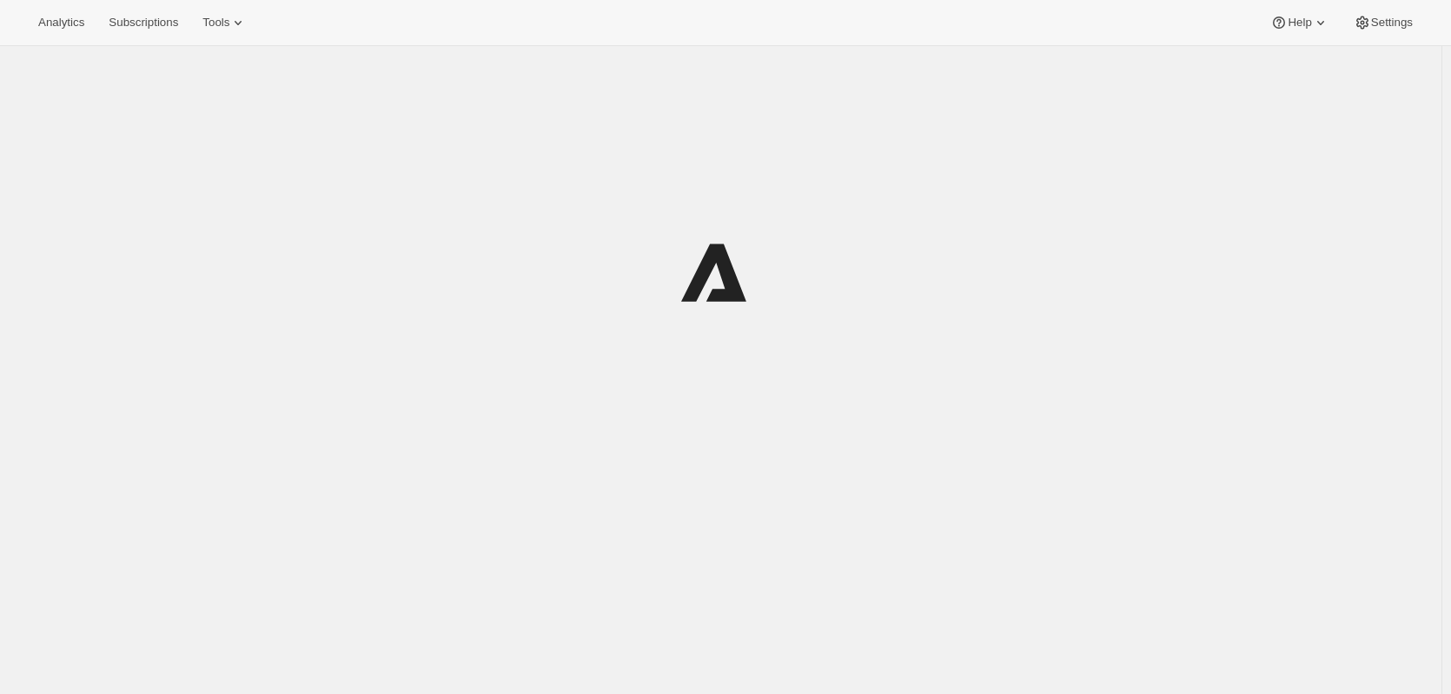 This screenshot has width=1451, height=694. What do you see at coordinates (143, 23) in the screenshot?
I see `button: Subscriptions` at bounding box center [143, 23].